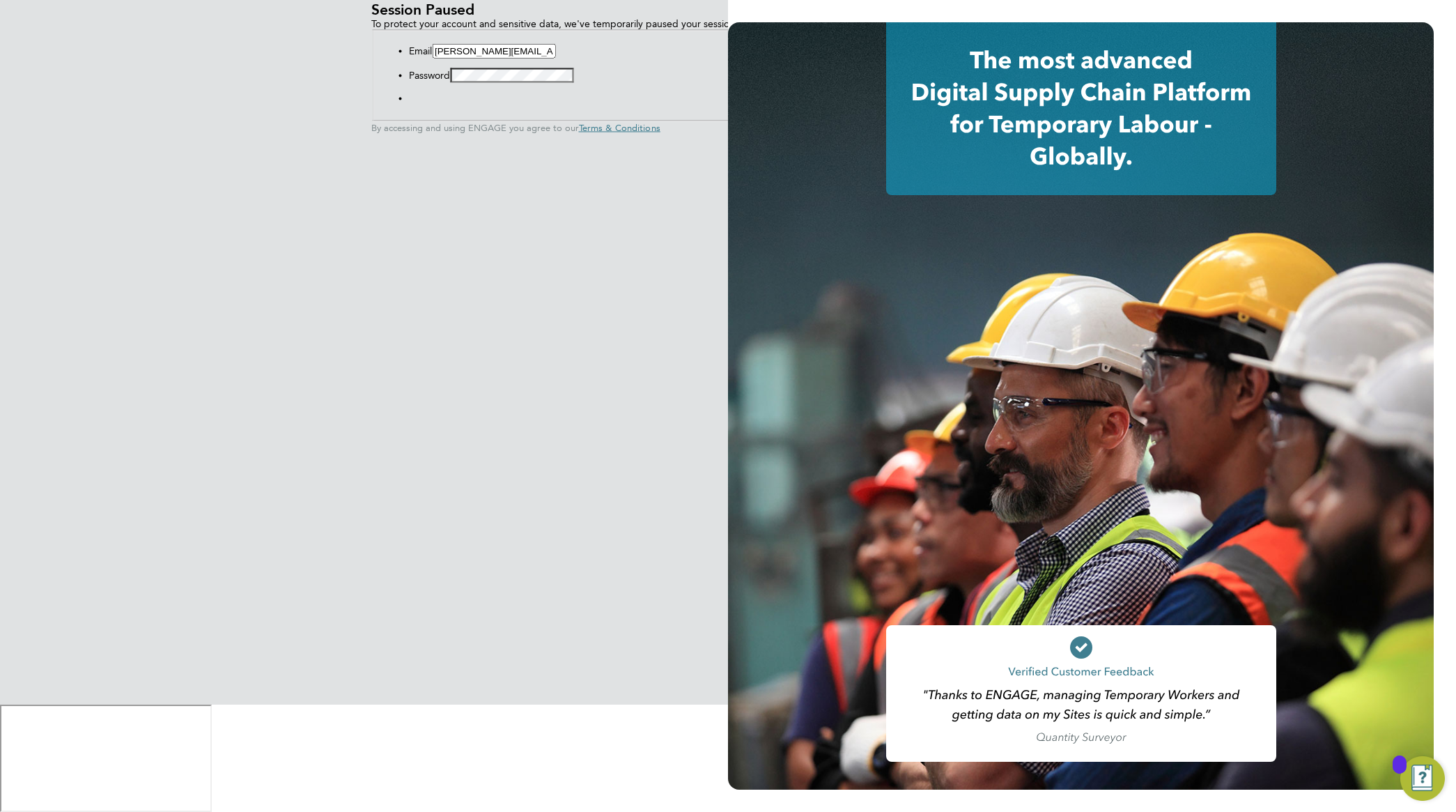 The image size is (1456, 812). What do you see at coordinates (420, 50) in the screenshot?
I see `label: Email` at bounding box center [420, 50].